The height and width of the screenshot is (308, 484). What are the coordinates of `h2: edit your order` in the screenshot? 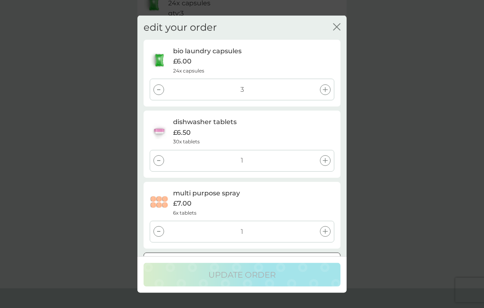 It's located at (180, 27).